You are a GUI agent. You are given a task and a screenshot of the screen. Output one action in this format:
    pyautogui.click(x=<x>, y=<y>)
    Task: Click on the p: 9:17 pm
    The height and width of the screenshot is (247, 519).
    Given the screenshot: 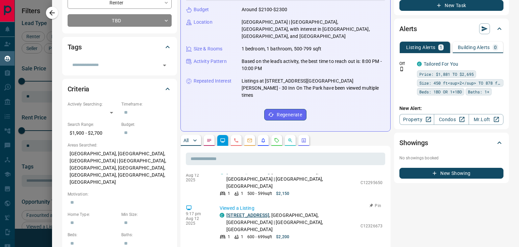 What is the action you would take?
    pyautogui.click(x=198, y=214)
    